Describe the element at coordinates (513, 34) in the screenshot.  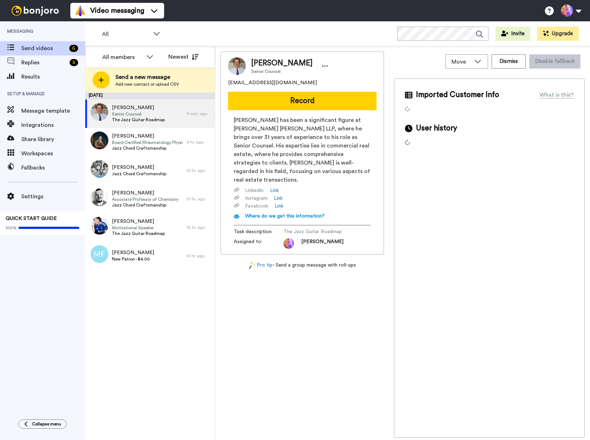
I see `button: Invite` at that location.